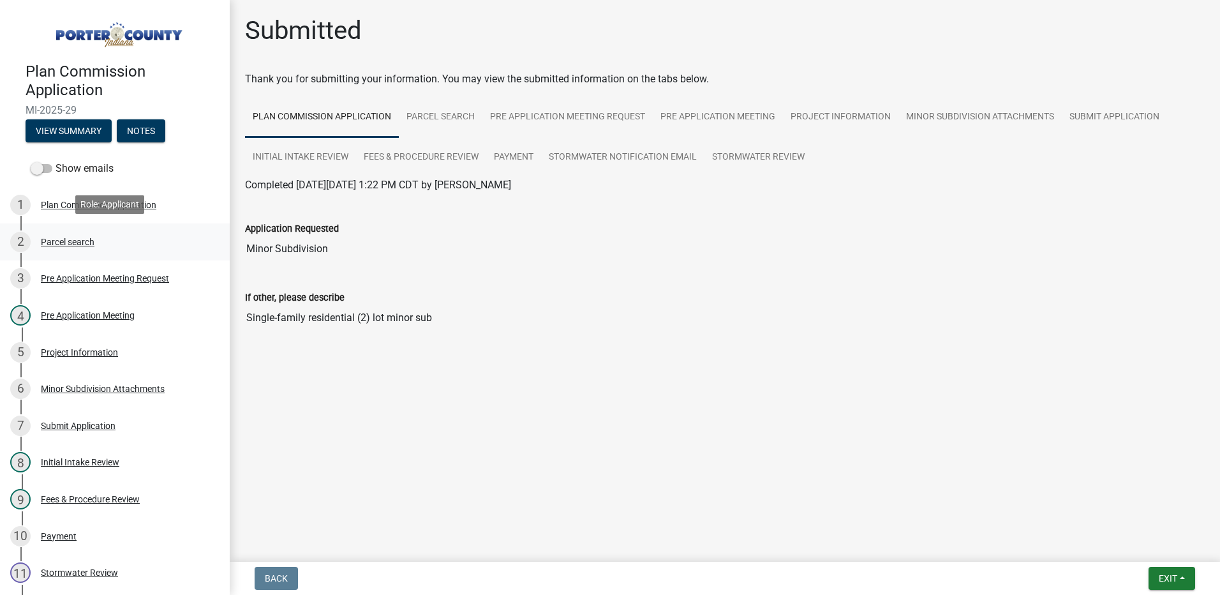  Describe the element at coordinates (20, 462) in the screenshot. I see `div: 8` at that location.